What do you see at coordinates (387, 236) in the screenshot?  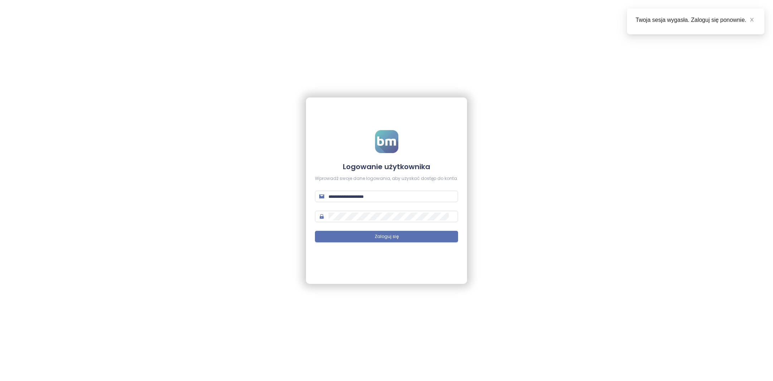 I see `button: Zaloguj się` at bounding box center [387, 236].